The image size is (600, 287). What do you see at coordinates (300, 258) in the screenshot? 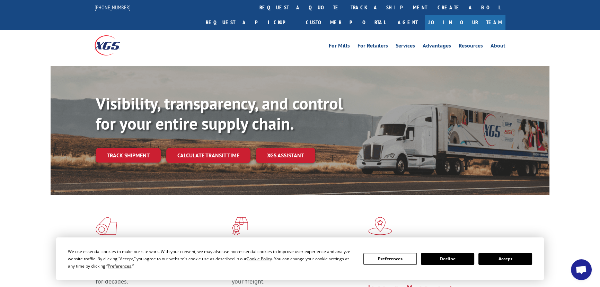
I see `div: Cookie Consent Prompt` at bounding box center [300, 258].